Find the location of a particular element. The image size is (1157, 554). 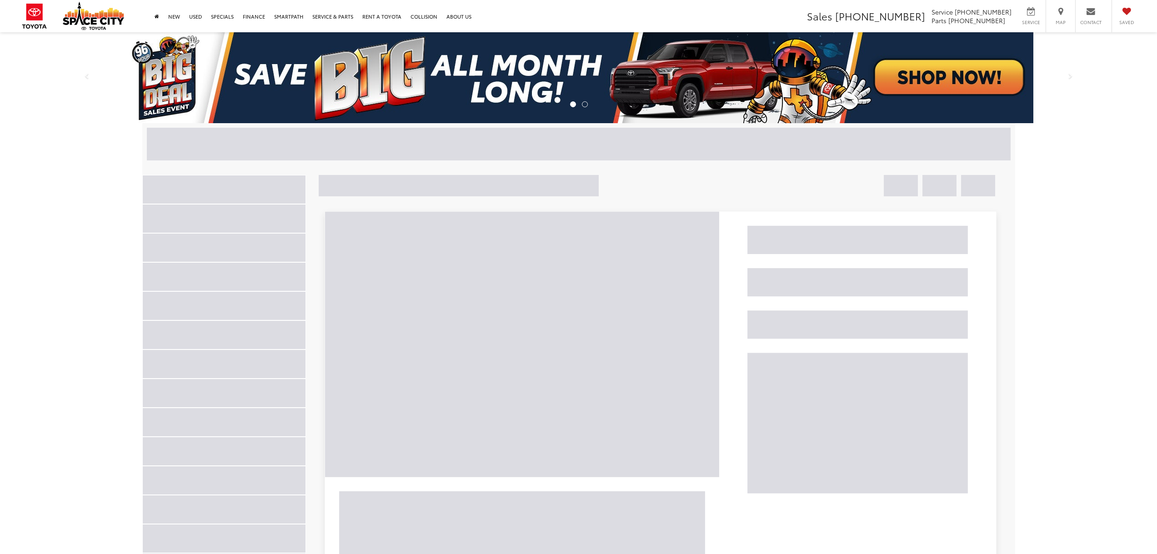

span: Parts is located at coordinates (939, 20).